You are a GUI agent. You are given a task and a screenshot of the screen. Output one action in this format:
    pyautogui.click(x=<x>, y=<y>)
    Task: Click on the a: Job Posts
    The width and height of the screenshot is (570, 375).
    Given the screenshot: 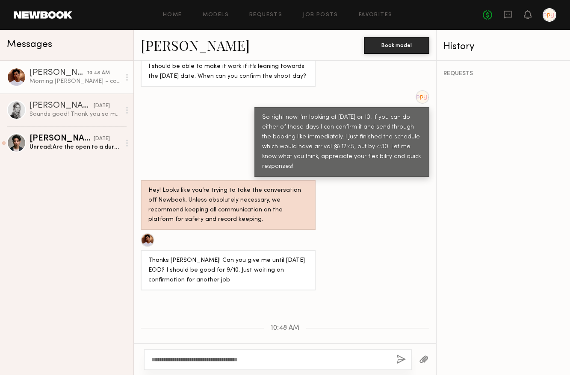 What is the action you would take?
    pyautogui.click(x=320, y=15)
    